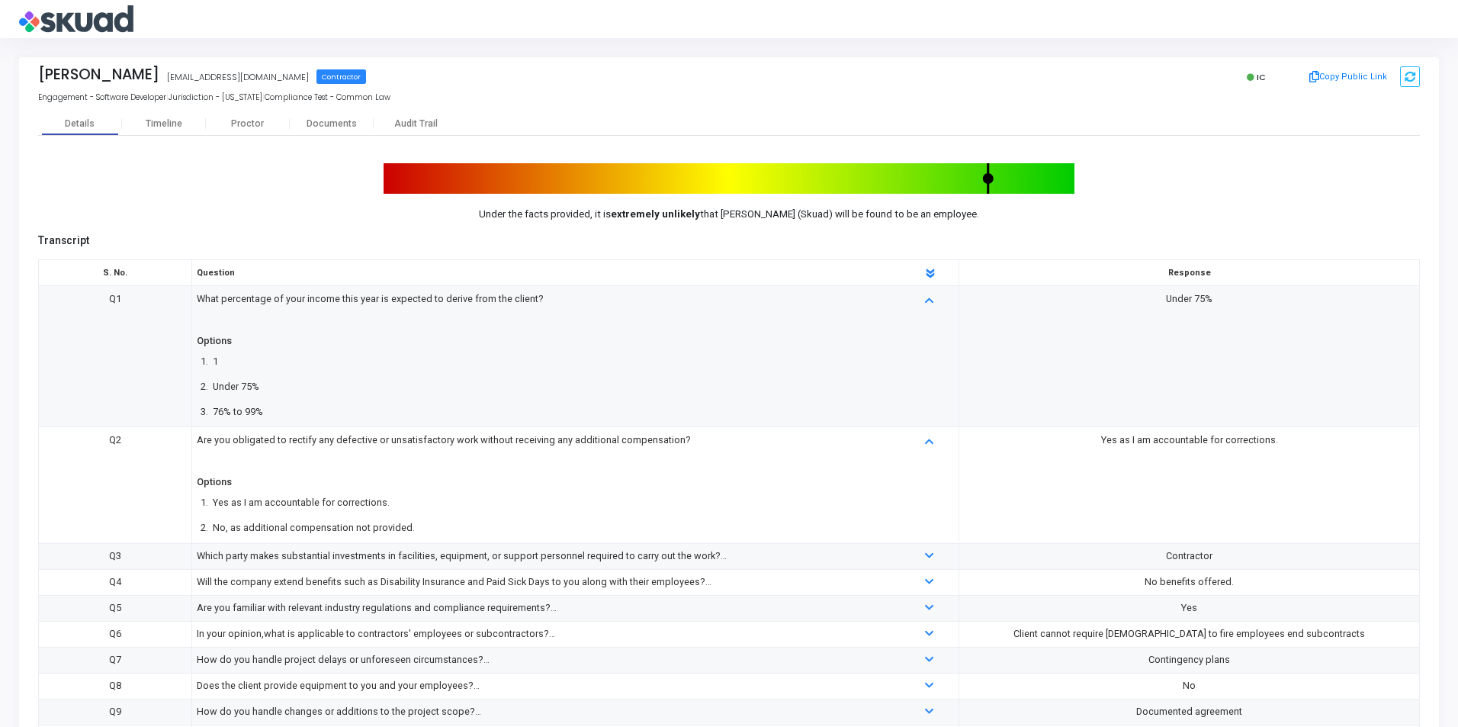  What do you see at coordinates (655, 213) in the screenshot?
I see `b: extremely unlikely` at bounding box center [655, 213].